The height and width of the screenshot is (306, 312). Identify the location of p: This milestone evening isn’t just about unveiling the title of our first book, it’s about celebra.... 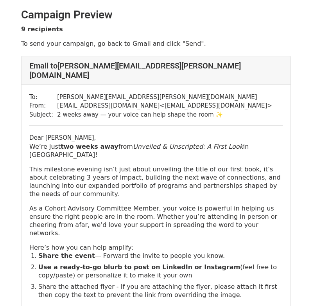
(156, 182).